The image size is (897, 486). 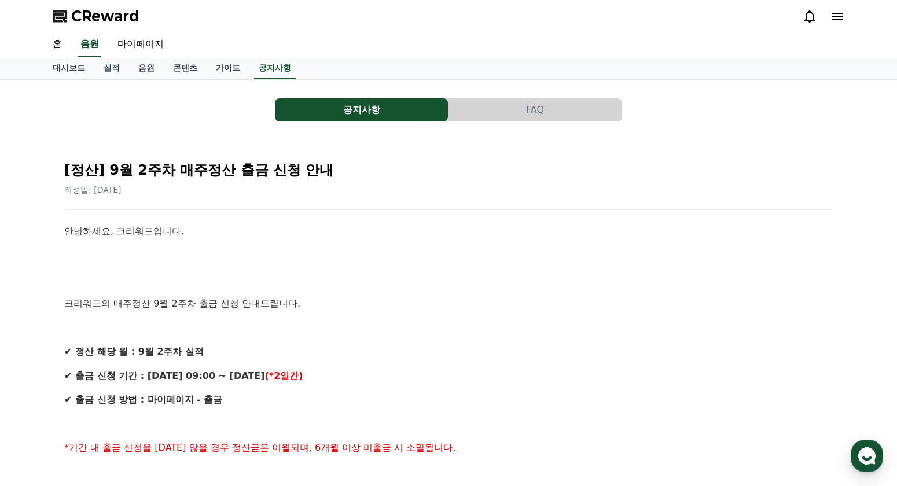 What do you see at coordinates (361, 110) in the screenshot?
I see `button: 공지사항` at bounding box center [361, 110].